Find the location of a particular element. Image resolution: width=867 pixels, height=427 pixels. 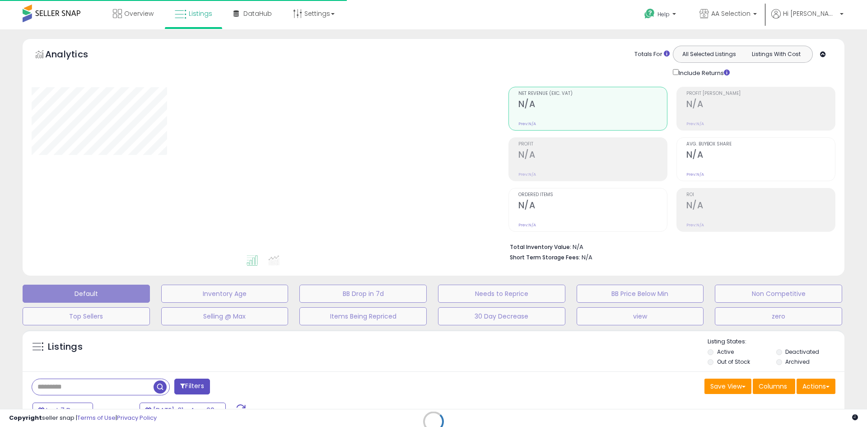

button: Top Sellers is located at coordinates (86, 316).